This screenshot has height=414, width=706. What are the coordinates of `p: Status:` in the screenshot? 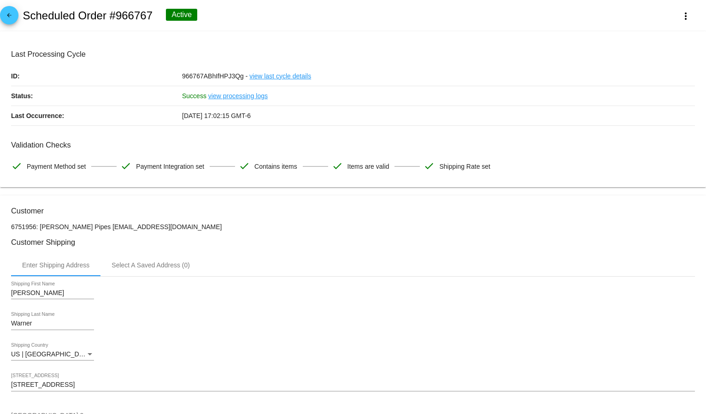 It's located at (96, 96).